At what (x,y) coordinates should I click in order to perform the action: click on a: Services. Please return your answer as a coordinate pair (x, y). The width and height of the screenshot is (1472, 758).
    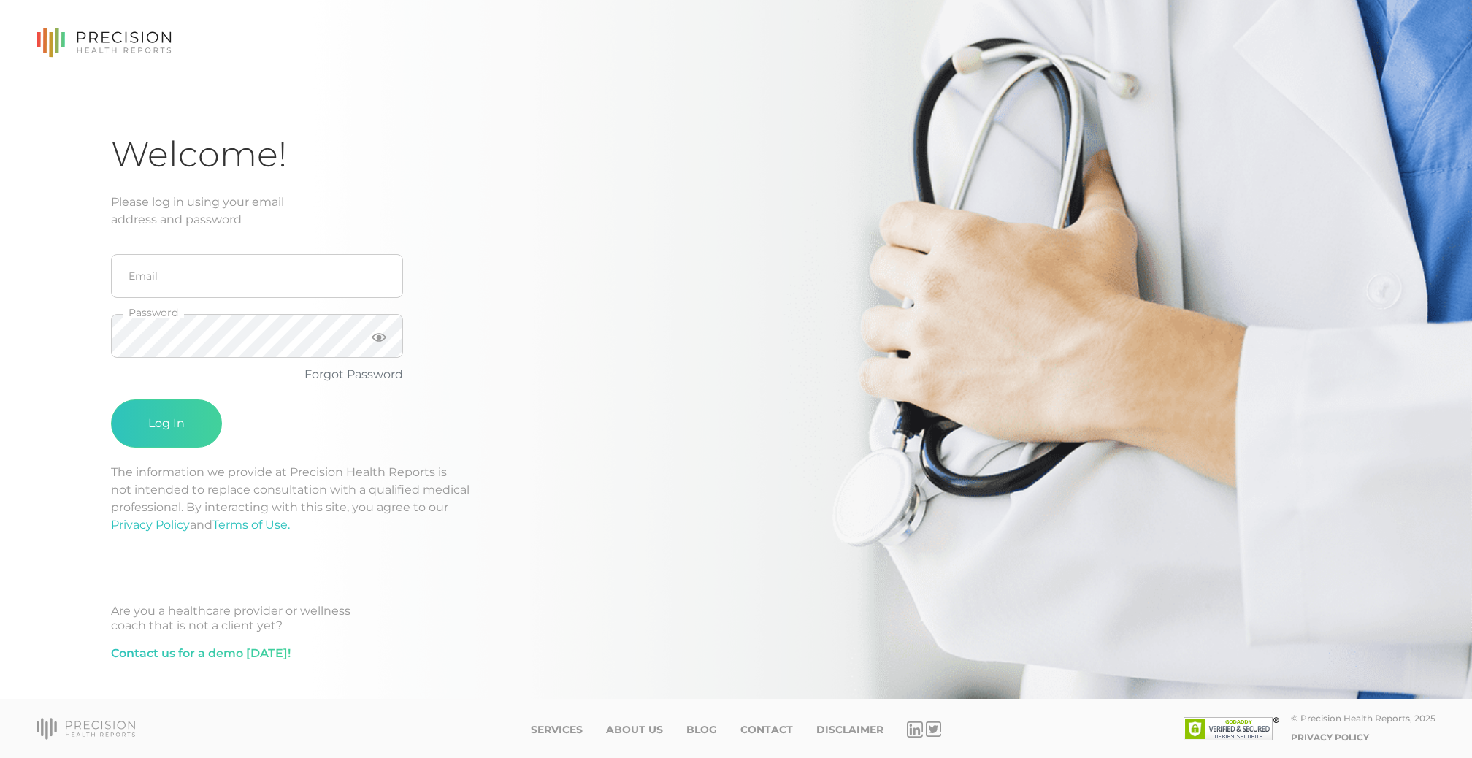
    Looking at the image, I should click on (556, 729).